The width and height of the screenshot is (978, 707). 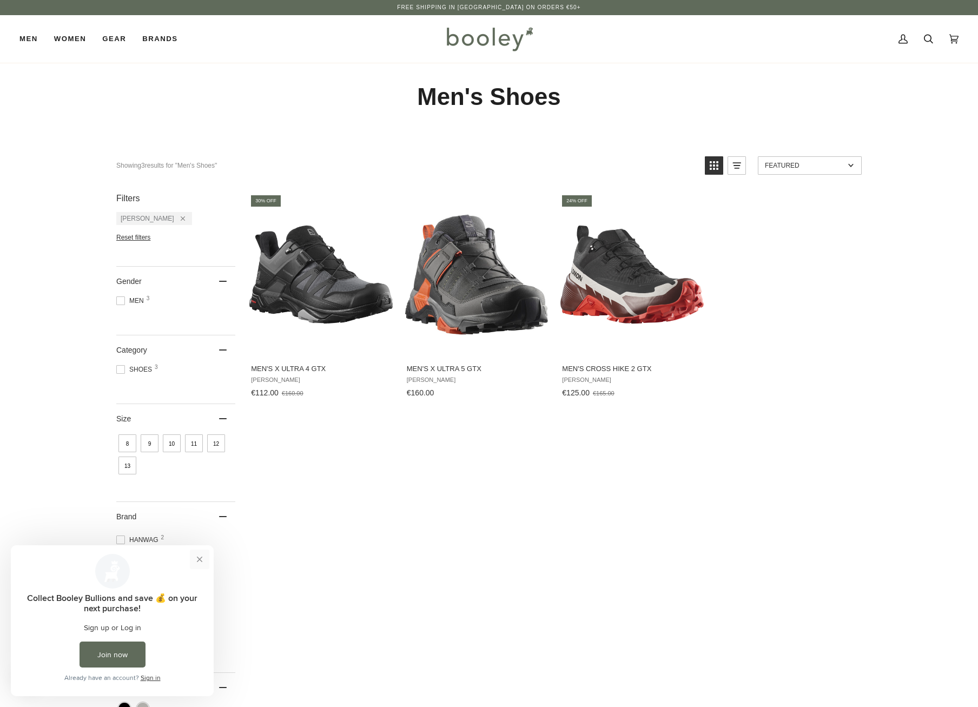 What do you see at coordinates (632, 274) in the screenshot?
I see `img: Salomon Men's Cross Hike 2 GTX Black / Bitter Chocolate / Fiery Red - Booley Galway` at bounding box center [632, 274].